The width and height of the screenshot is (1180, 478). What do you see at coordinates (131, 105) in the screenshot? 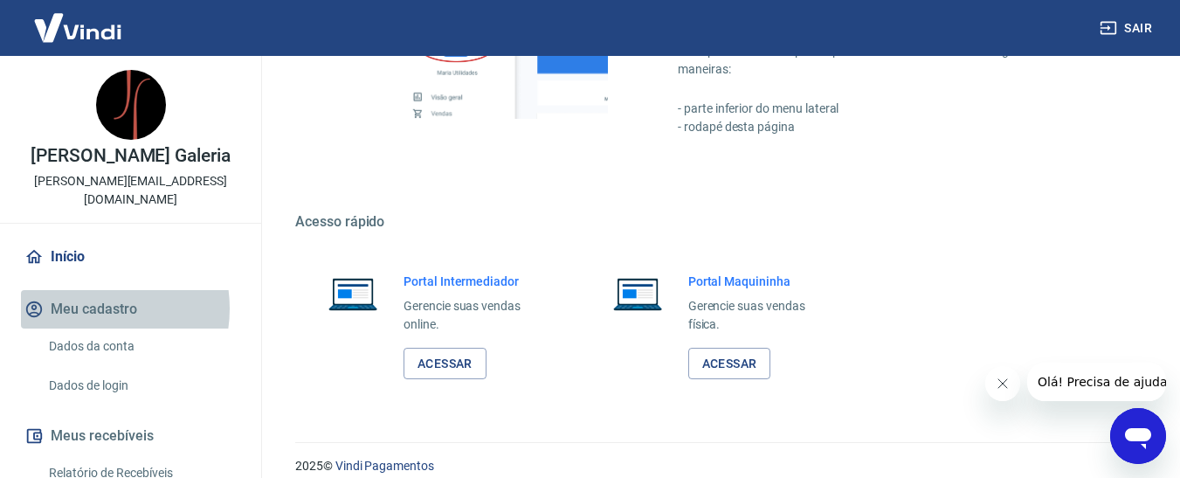
I see `img: e7363c9f-5c85-4367-8ba0-af2c60ff1f51.jpeg` at bounding box center [131, 105].